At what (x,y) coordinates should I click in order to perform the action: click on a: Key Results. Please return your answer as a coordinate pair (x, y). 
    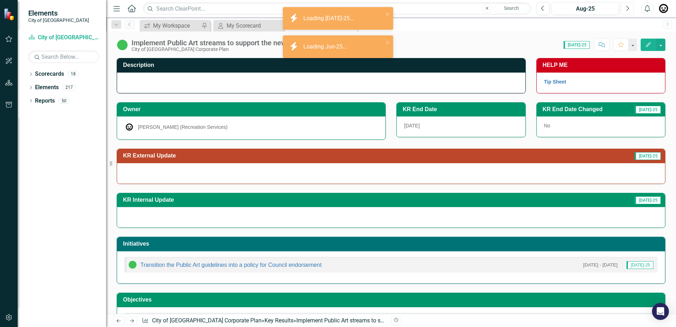
    Looking at the image, I should click on (279, 320).